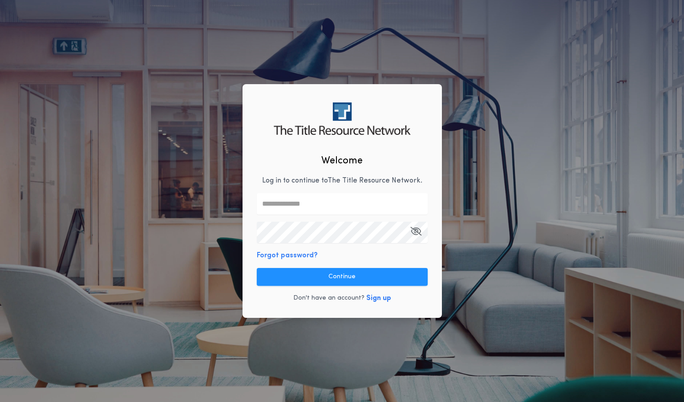  Describe the element at coordinates (342, 277) in the screenshot. I see `button: Continue` at that location.